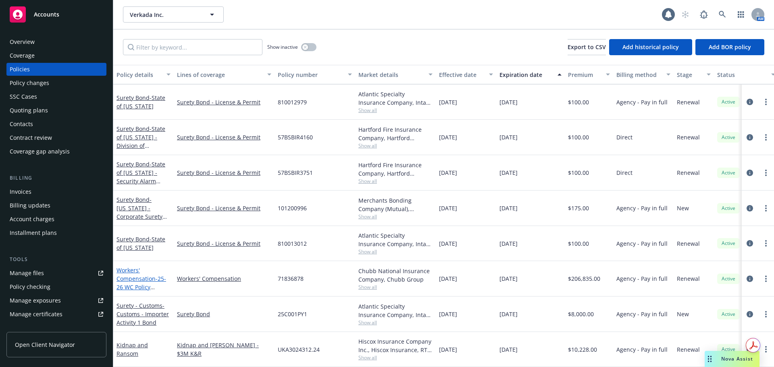 This screenshot has width=774, height=367. What do you see at coordinates (143, 75) in the screenshot?
I see `button: Policy details` at bounding box center [143, 75].